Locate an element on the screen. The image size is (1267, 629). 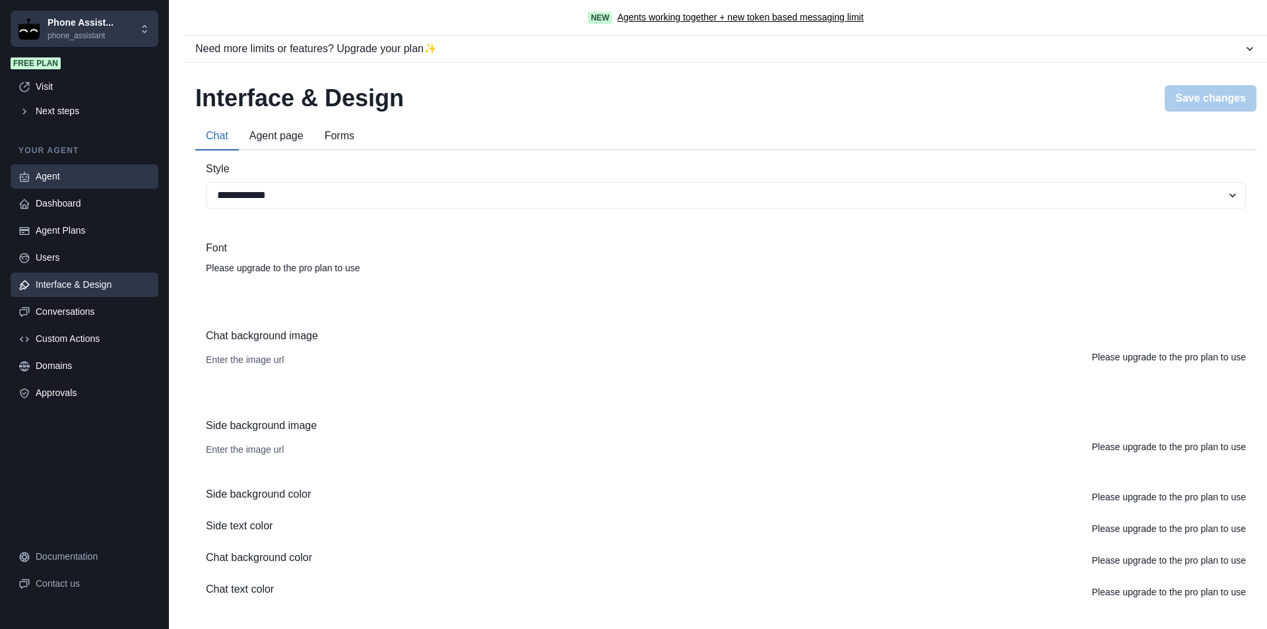
button: Chat is located at coordinates (217, 137).